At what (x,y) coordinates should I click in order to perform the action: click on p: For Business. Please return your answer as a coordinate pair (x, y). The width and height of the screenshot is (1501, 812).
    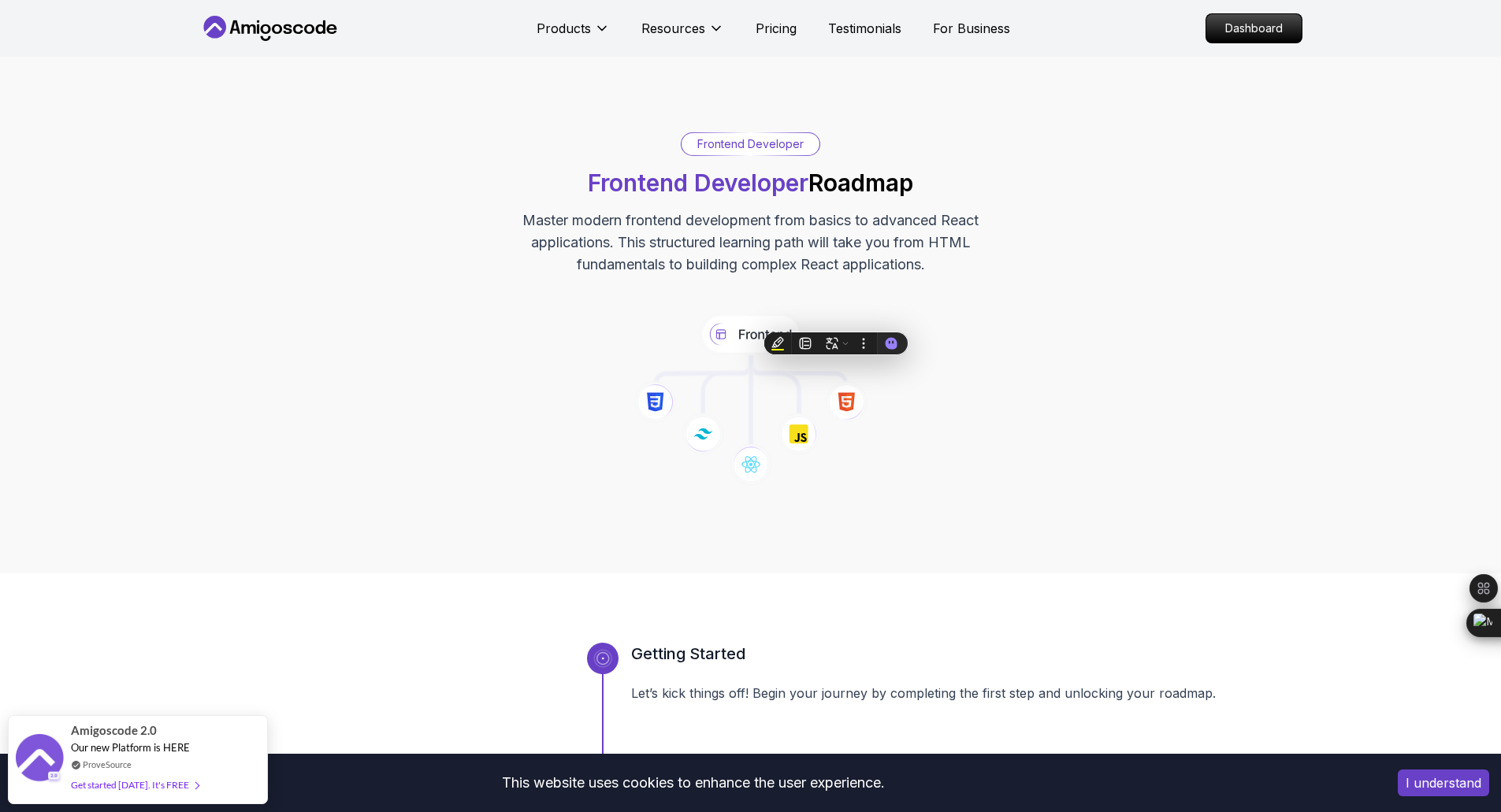
    Looking at the image, I should click on (972, 28).